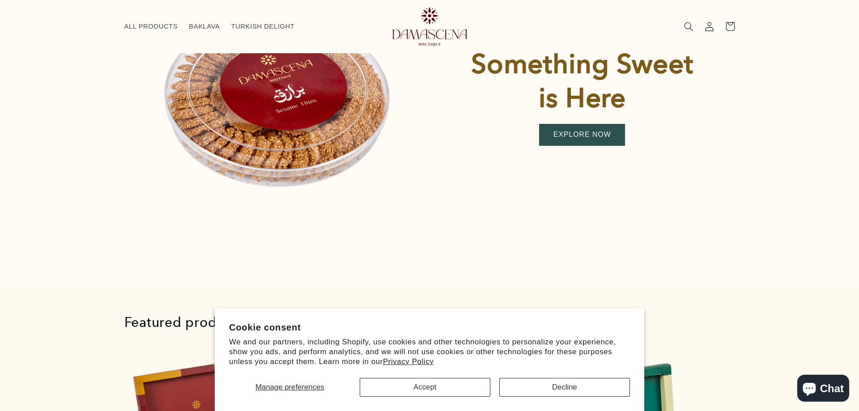  I want to click on summary: Search, so click(689, 26).